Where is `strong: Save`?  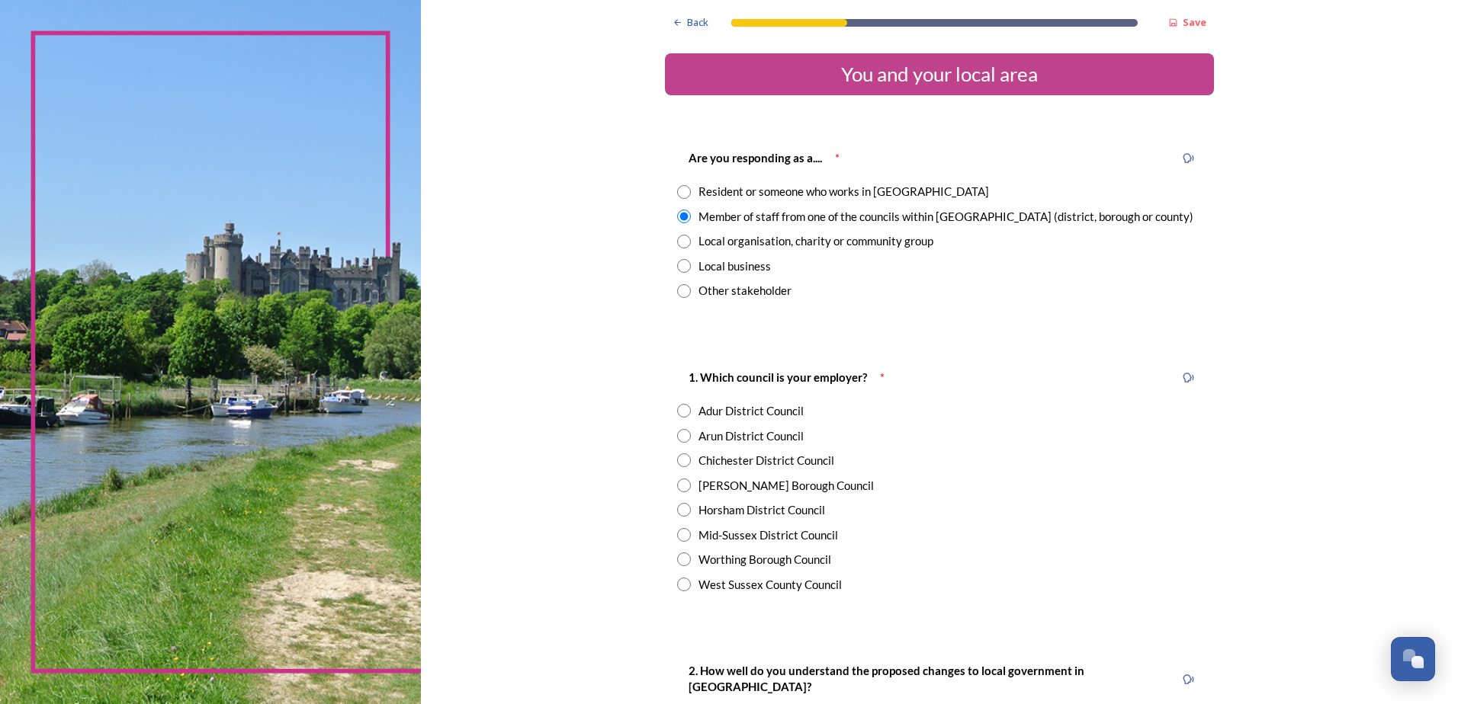
strong: Save is located at coordinates (1194, 22).